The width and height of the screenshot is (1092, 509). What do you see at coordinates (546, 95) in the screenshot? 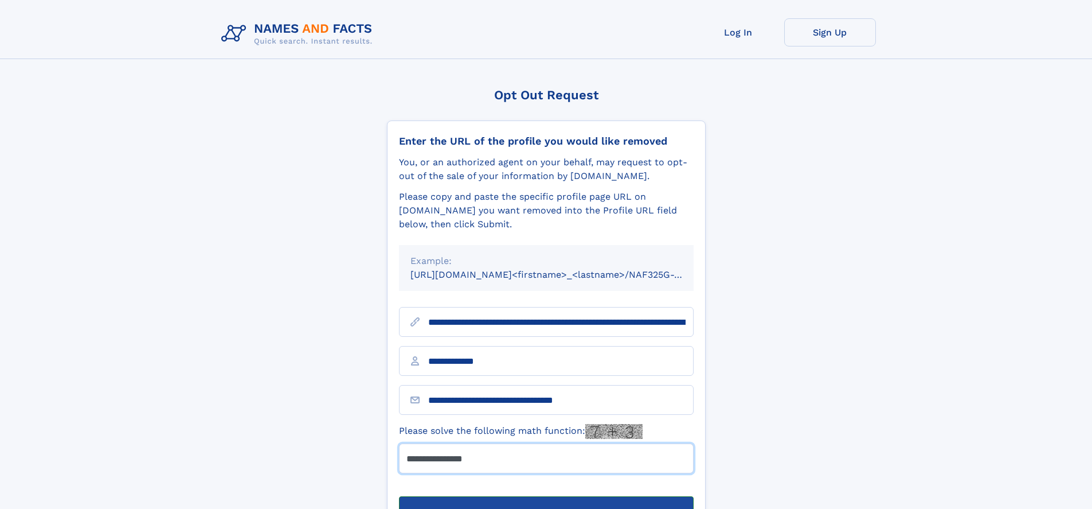
I see `div: Opt Out Request` at bounding box center [546, 95].